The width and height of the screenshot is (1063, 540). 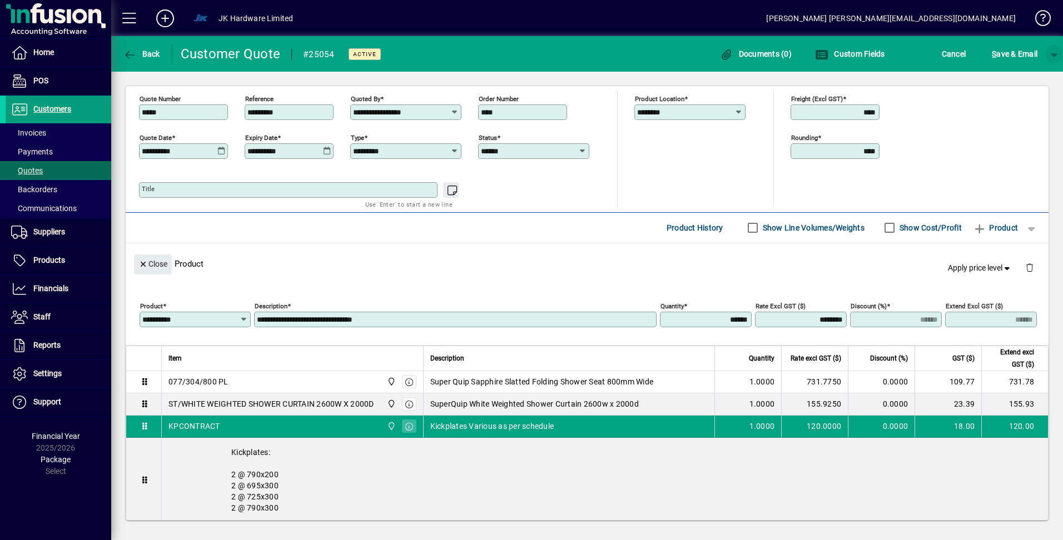 I want to click on div: Product, so click(x=587, y=263).